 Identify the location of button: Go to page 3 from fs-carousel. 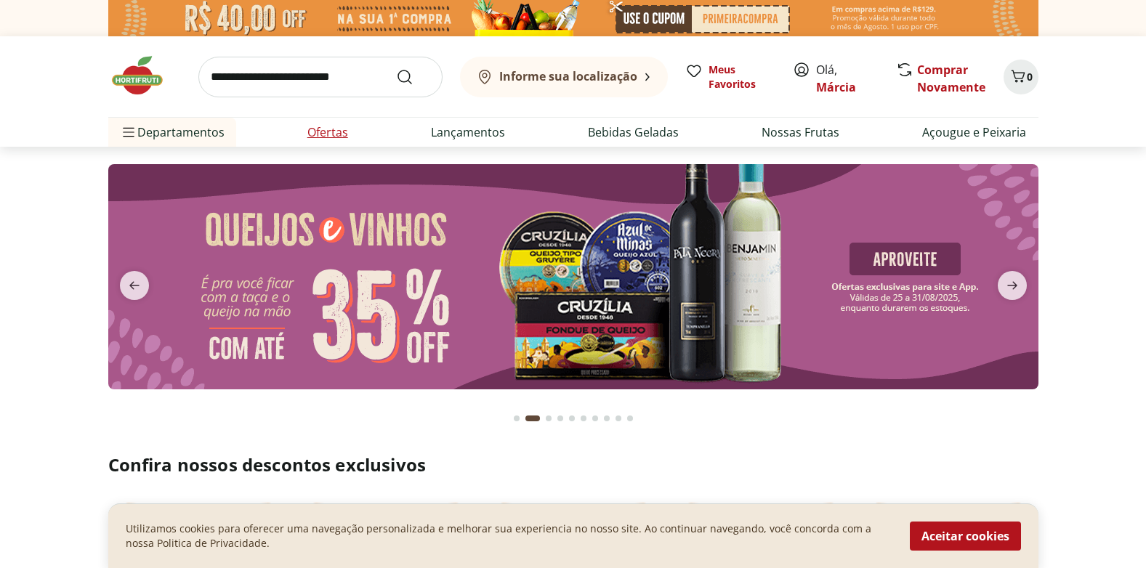
(549, 419).